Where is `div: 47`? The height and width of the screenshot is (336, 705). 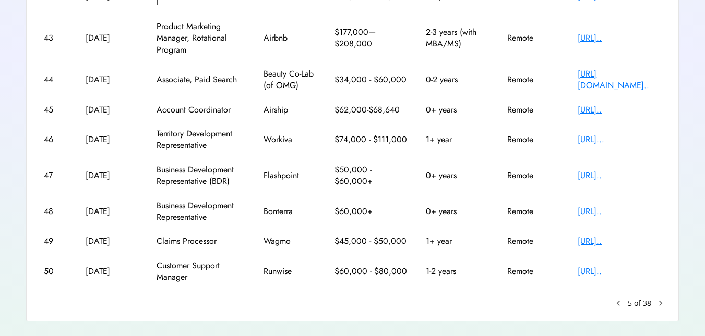
div: 47 is located at coordinates (55, 176).